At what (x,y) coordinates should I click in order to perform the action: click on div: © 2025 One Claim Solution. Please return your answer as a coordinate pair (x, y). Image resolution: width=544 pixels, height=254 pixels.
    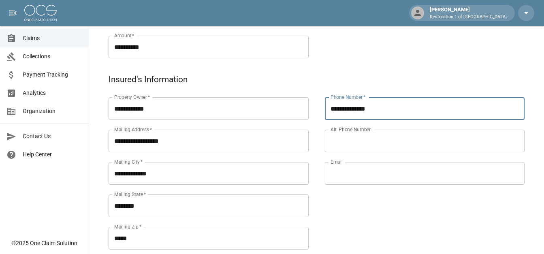
    Looking at the image, I should click on (44, 243).